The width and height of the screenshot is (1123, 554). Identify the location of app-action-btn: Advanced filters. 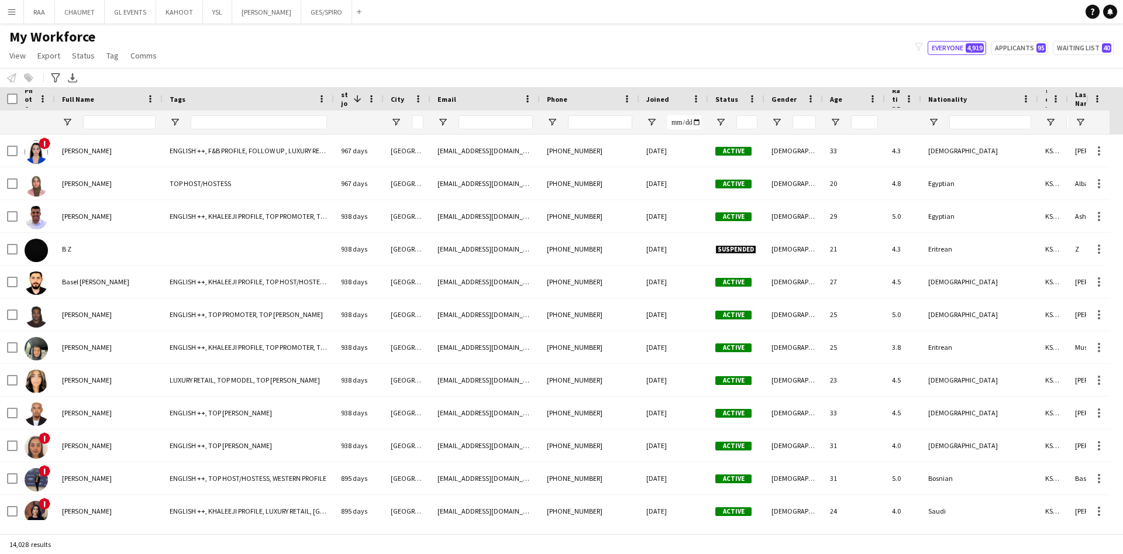
(56, 78).